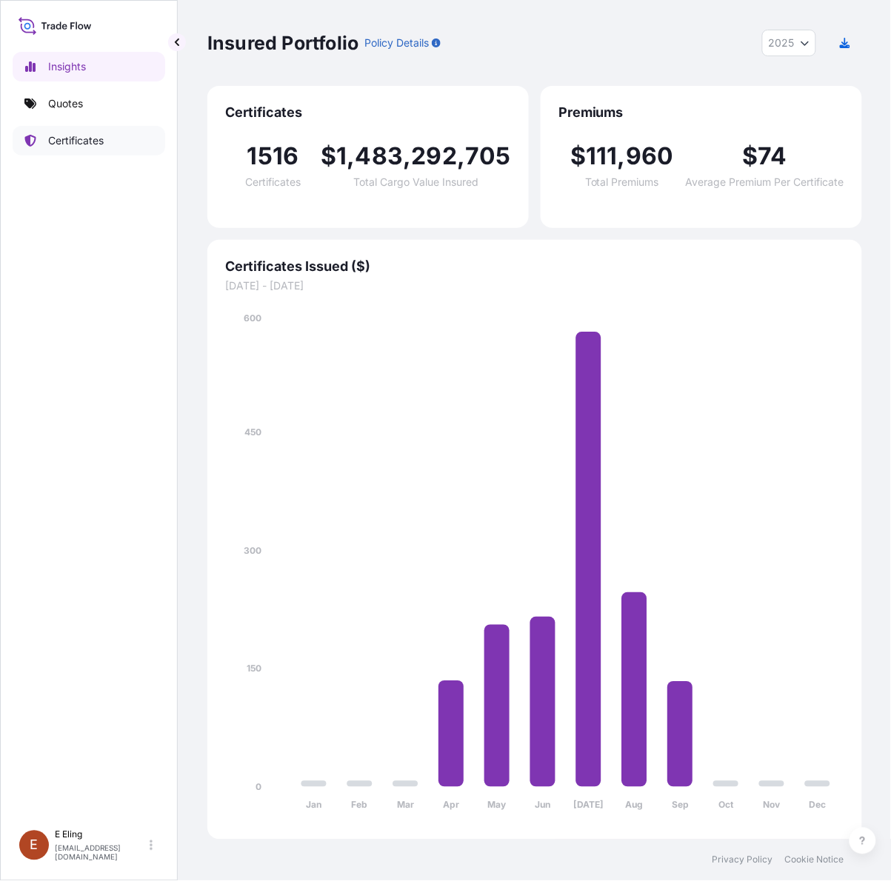 This screenshot has width=891, height=881. I want to click on p: Certificates, so click(76, 141).